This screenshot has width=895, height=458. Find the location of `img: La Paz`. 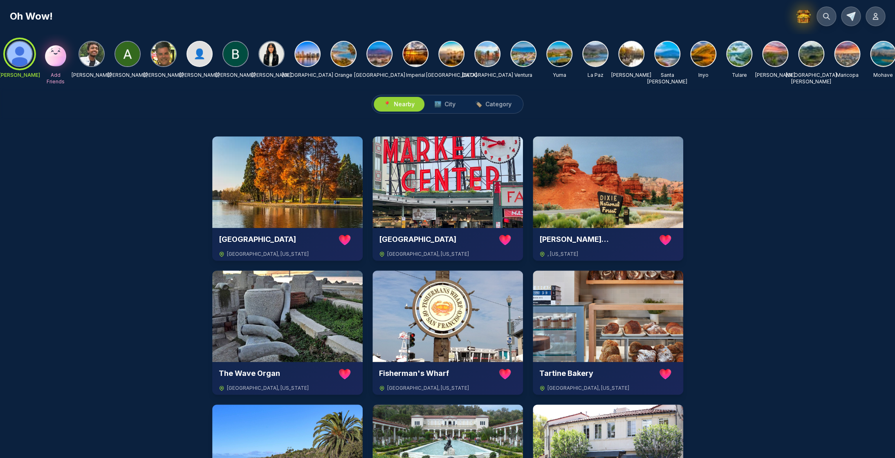

img: La Paz is located at coordinates (595, 54).